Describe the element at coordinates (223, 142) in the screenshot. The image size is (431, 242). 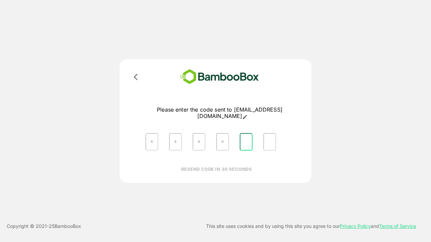
I see `input: Please enter OTP character 4` at that location.